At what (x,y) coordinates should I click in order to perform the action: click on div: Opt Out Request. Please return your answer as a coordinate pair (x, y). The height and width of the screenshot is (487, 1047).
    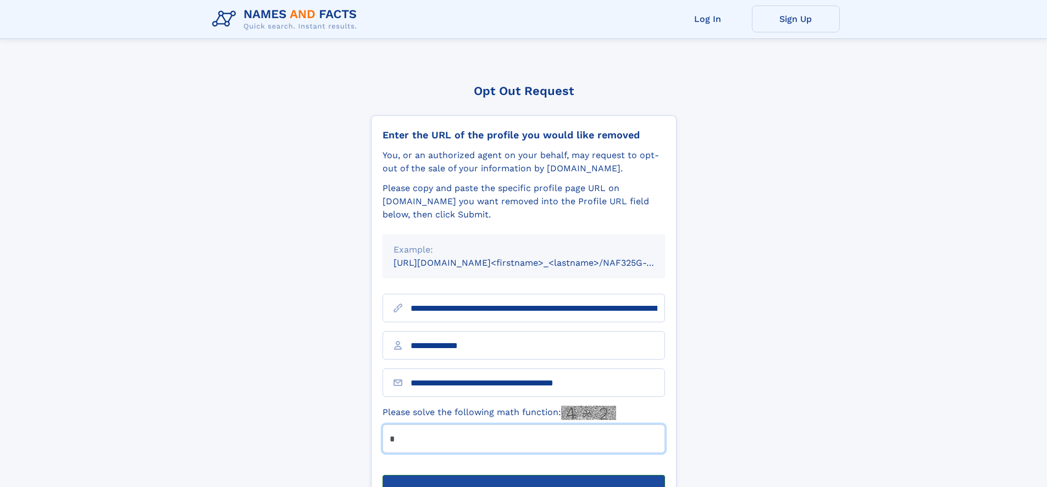
    Looking at the image, I should click on (524, 91).